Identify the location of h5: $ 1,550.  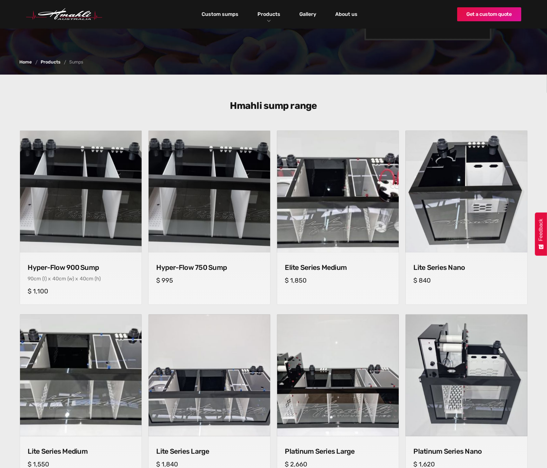
(81, 464).